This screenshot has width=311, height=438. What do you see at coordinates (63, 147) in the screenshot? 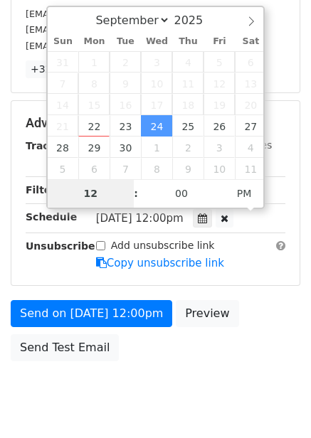
I see `span: September 28, 2025` at bounding box center [63, 147].